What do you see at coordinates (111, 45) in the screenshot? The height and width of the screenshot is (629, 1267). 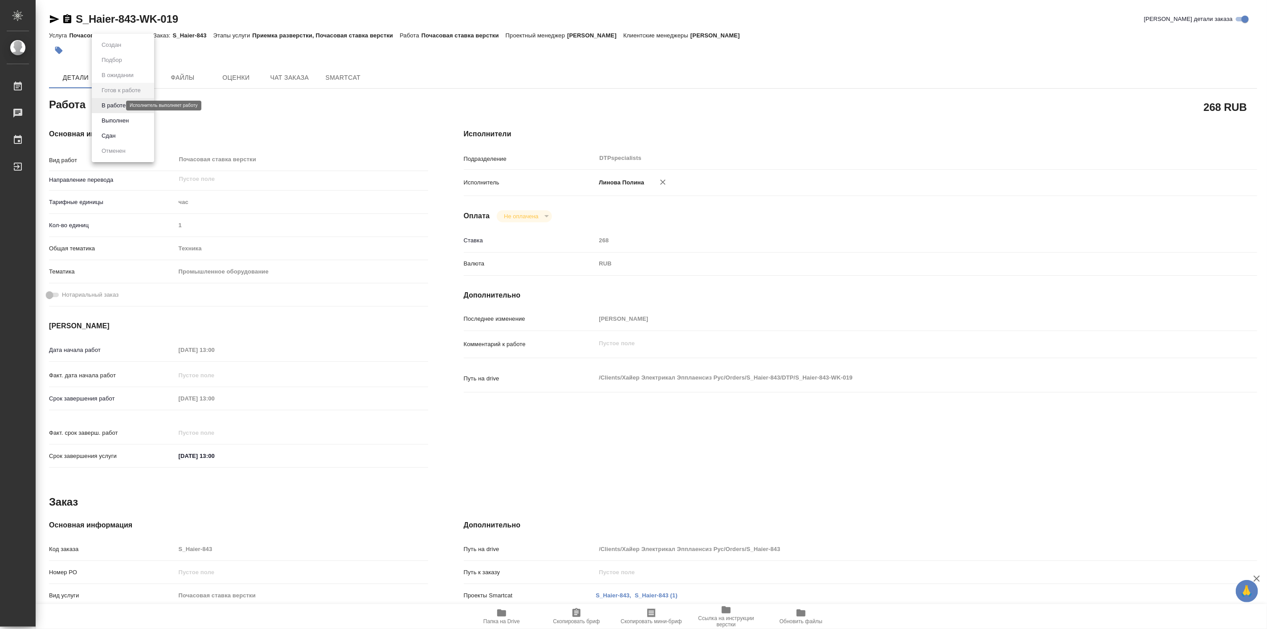 I see `button: Создан` at bounding box center [111, 45].